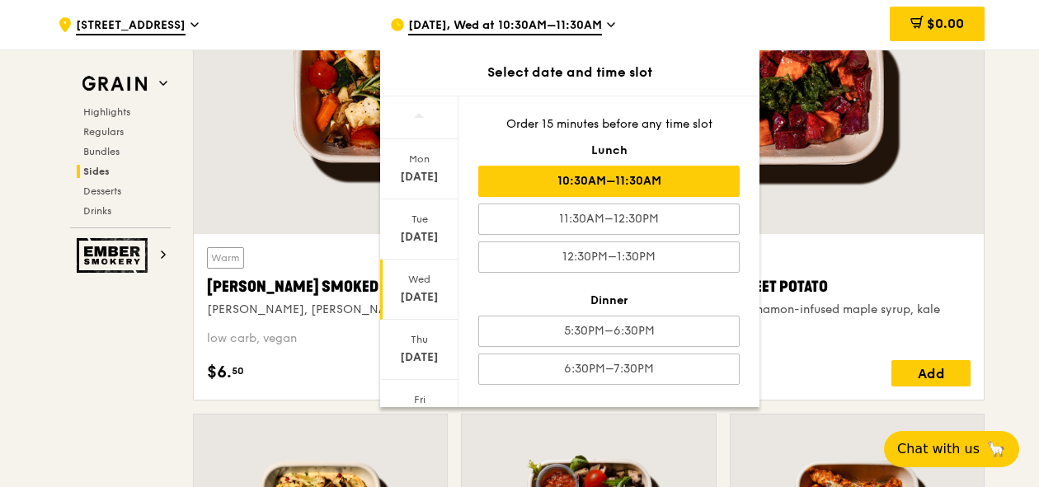 The image size is (1039, 487). What do you see at coordinates (609, 301) in the screenshot?
I see `div: Dinner` at bounding box center [609, 301].